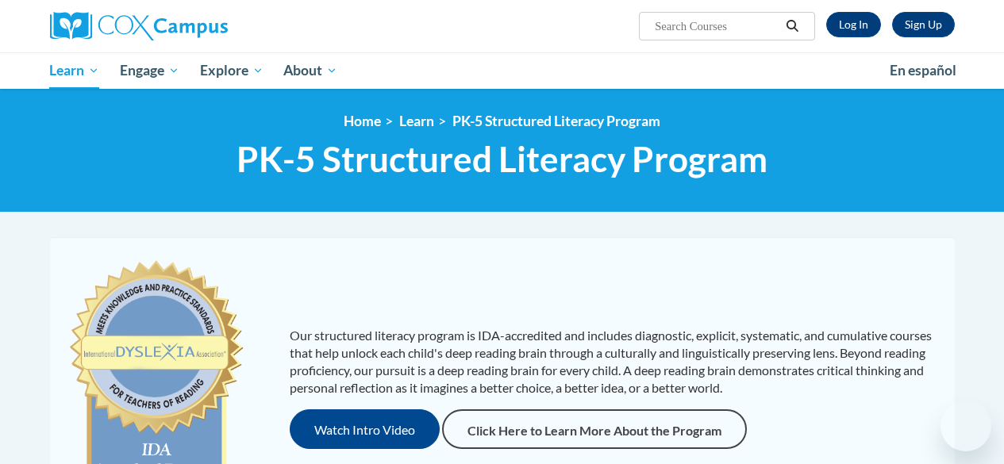  I want to click on span: About, so click(310, 71).